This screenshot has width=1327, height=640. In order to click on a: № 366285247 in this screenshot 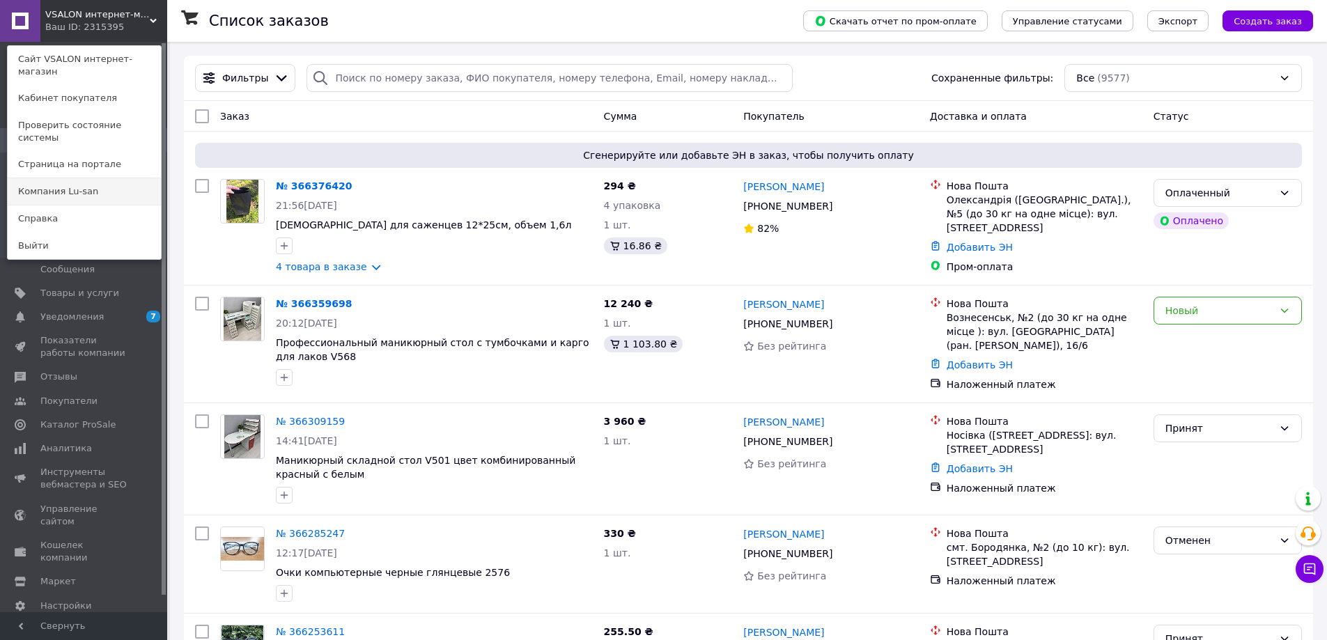, I will do `click(310, 534)`.